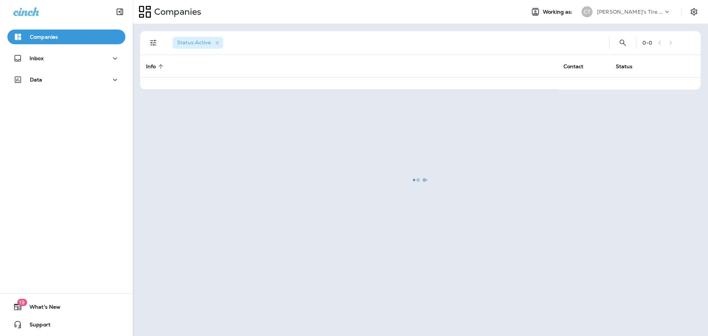 The image size is (708, 336). I want to click on span: What's New, so click(41, 308).